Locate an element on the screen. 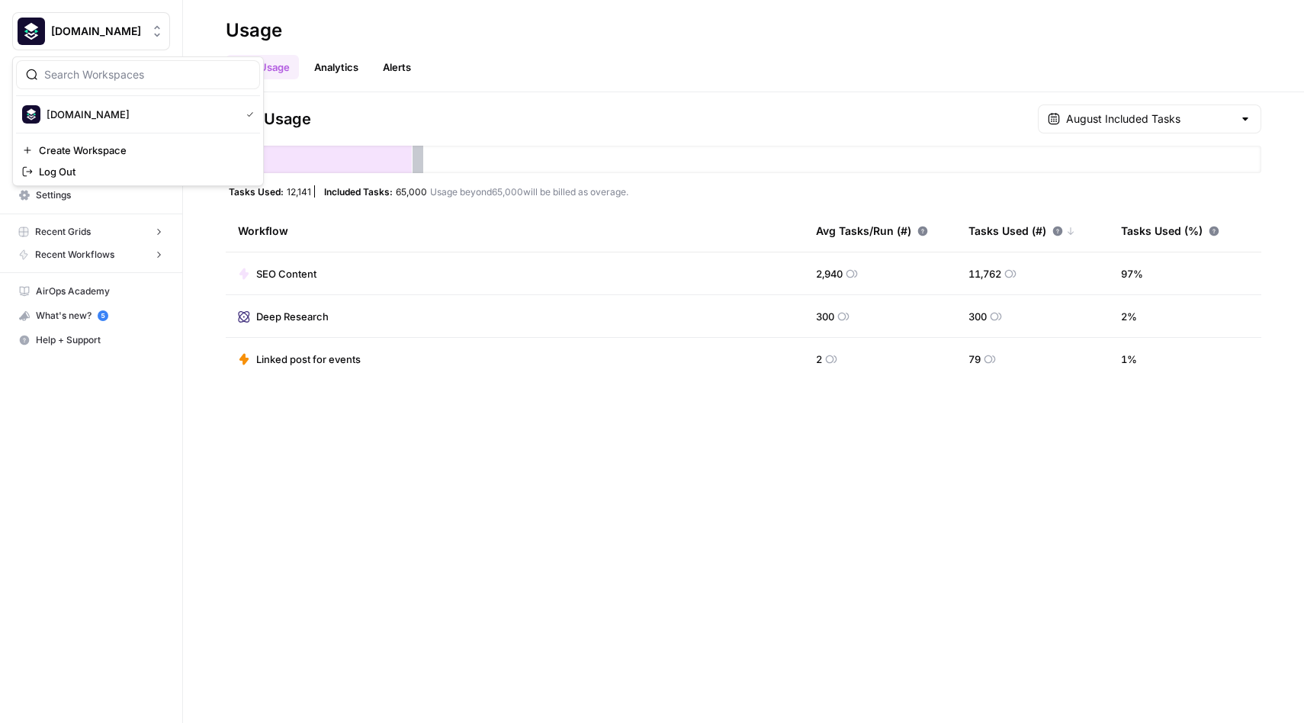 The image size is (1304, 723). span: AirOps Academy is located at coordinates (99, 291).